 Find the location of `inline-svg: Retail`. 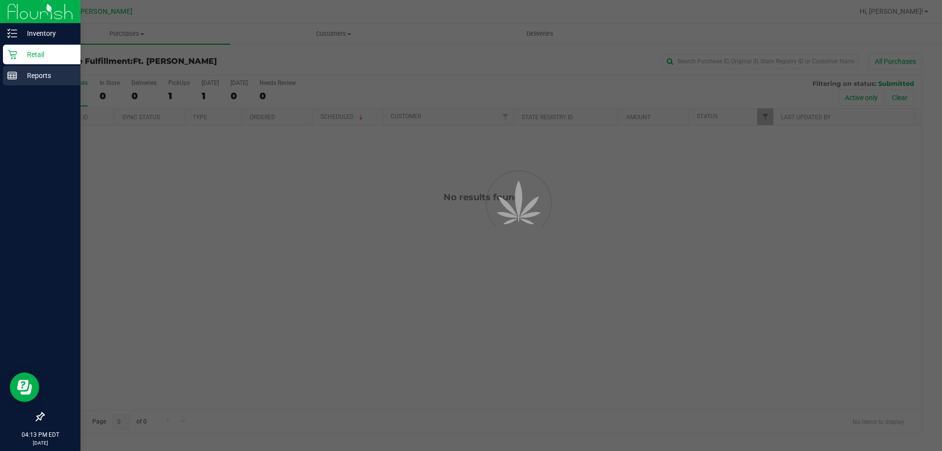

inline-svg: Retail is located at coordinates (12, 54).